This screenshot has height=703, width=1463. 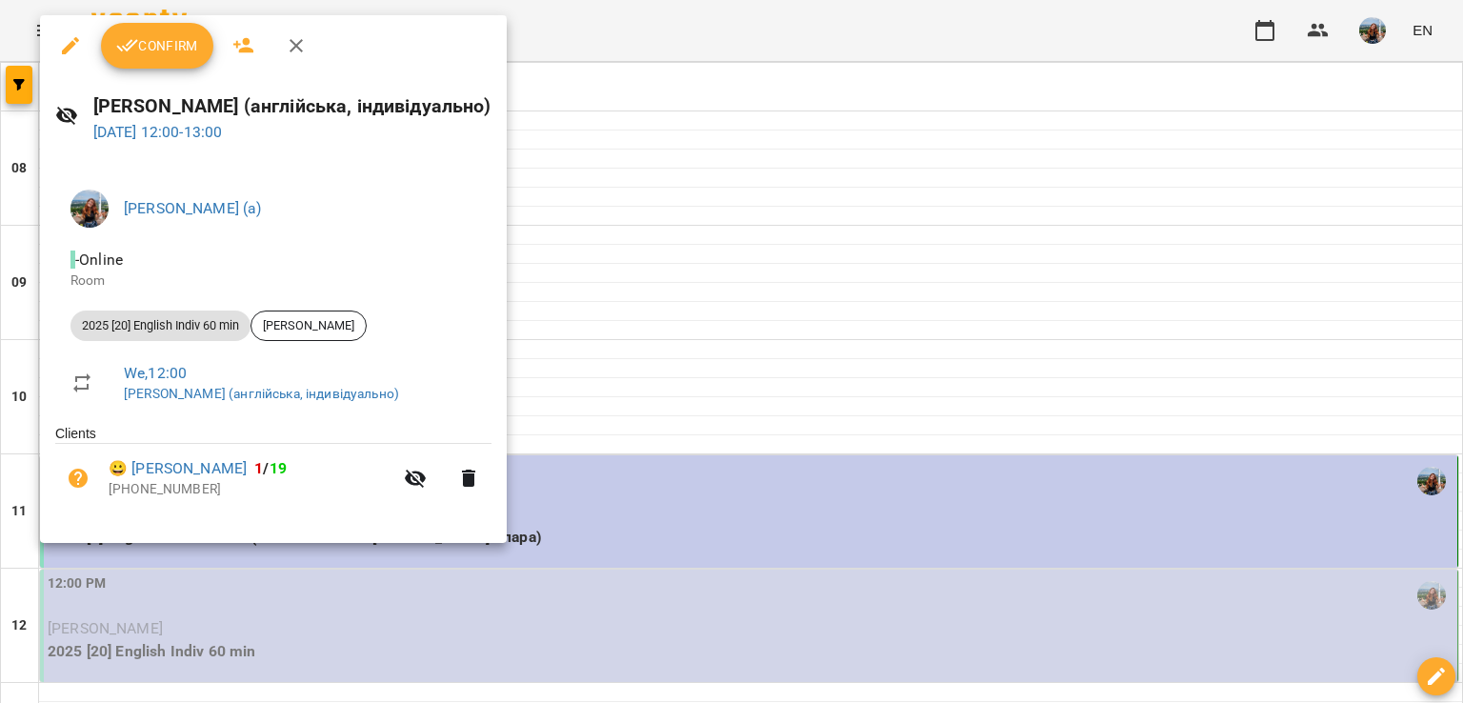 I want to click on ul: Clients, so click(x=273, y=471).